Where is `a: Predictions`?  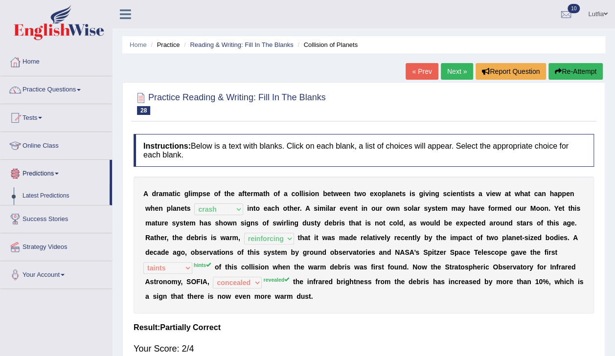
a: Predictions is located at coordinates (55, 172).